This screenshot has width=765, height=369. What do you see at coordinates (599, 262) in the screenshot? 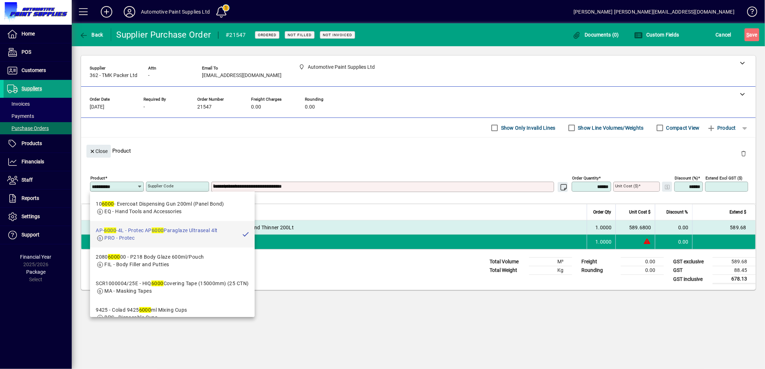
I see `td: Freight` at bounding box center [599, 262].